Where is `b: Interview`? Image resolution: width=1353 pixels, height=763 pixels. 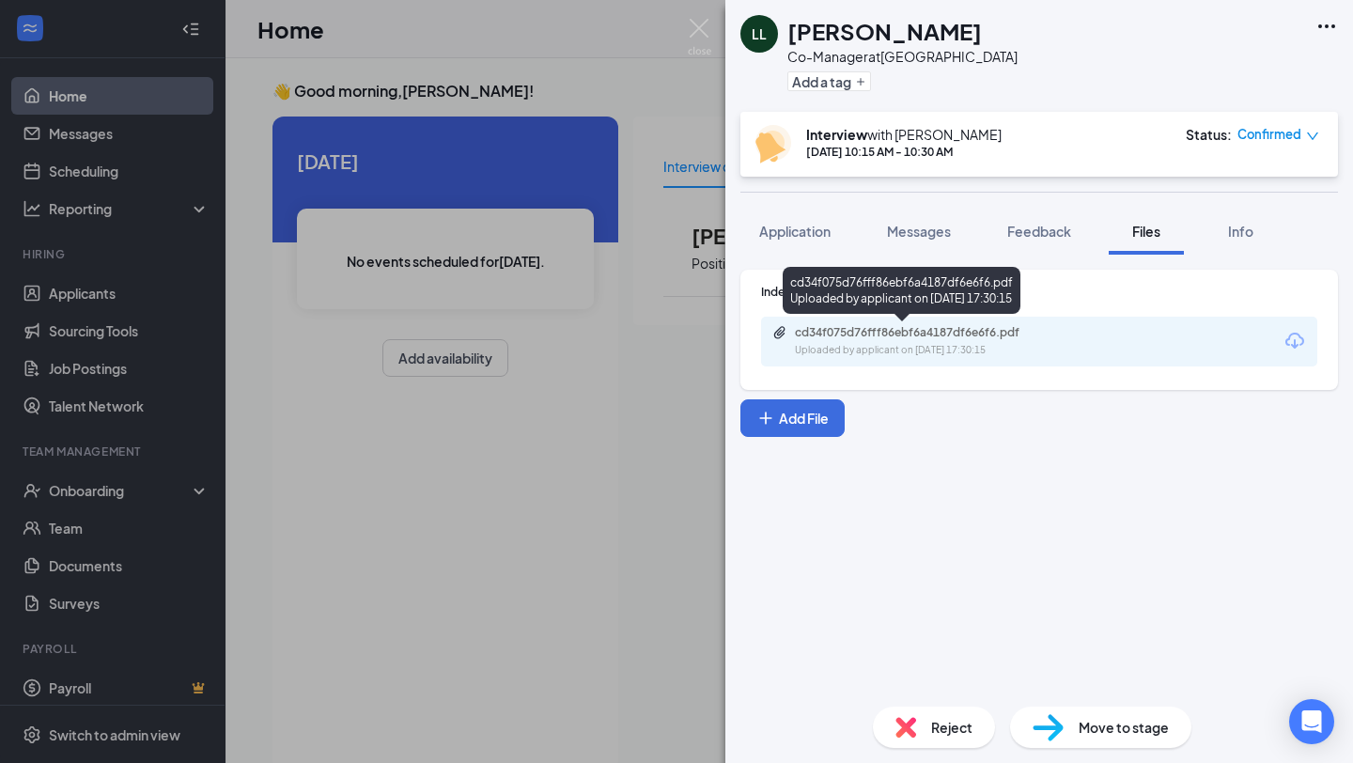 b: Interview is located at coordinates (836, 134).